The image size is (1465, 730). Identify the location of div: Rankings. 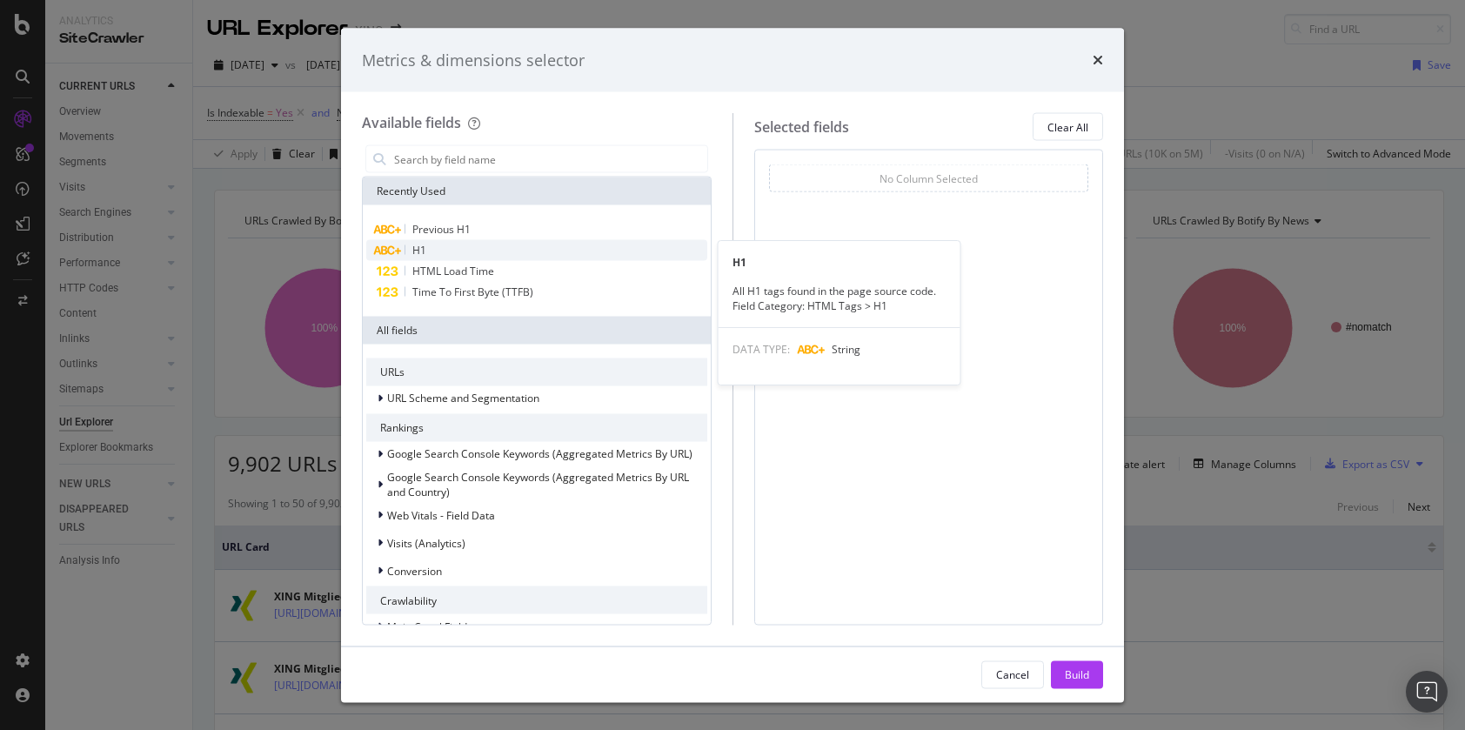
(537, 428).